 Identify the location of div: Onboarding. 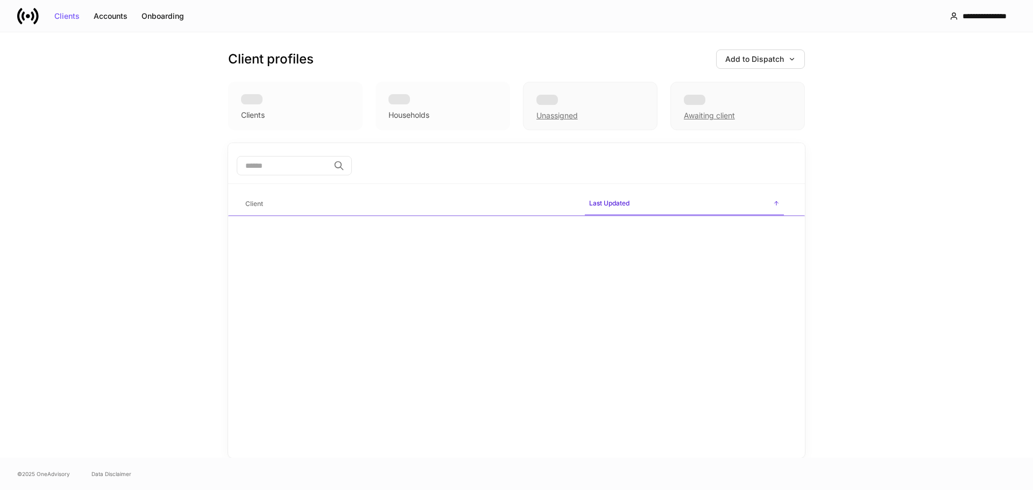
(162, 16).